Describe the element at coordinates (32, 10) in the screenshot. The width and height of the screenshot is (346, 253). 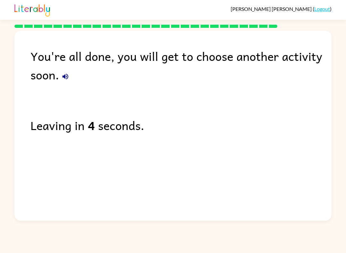
I see `img: Literably` at that location.